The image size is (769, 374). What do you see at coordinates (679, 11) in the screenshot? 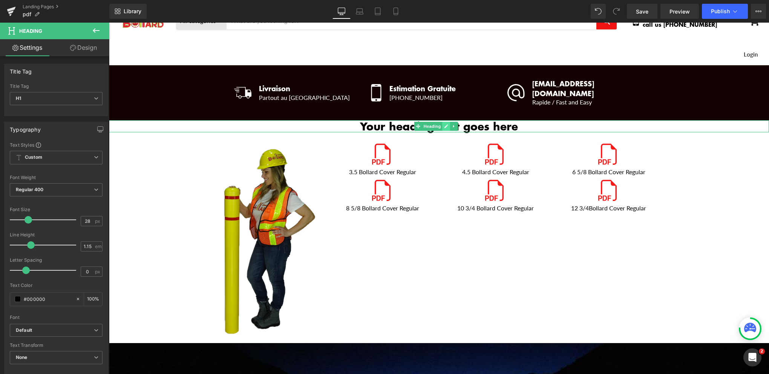
I see `a: Preview` at bounding box center [679, 11].